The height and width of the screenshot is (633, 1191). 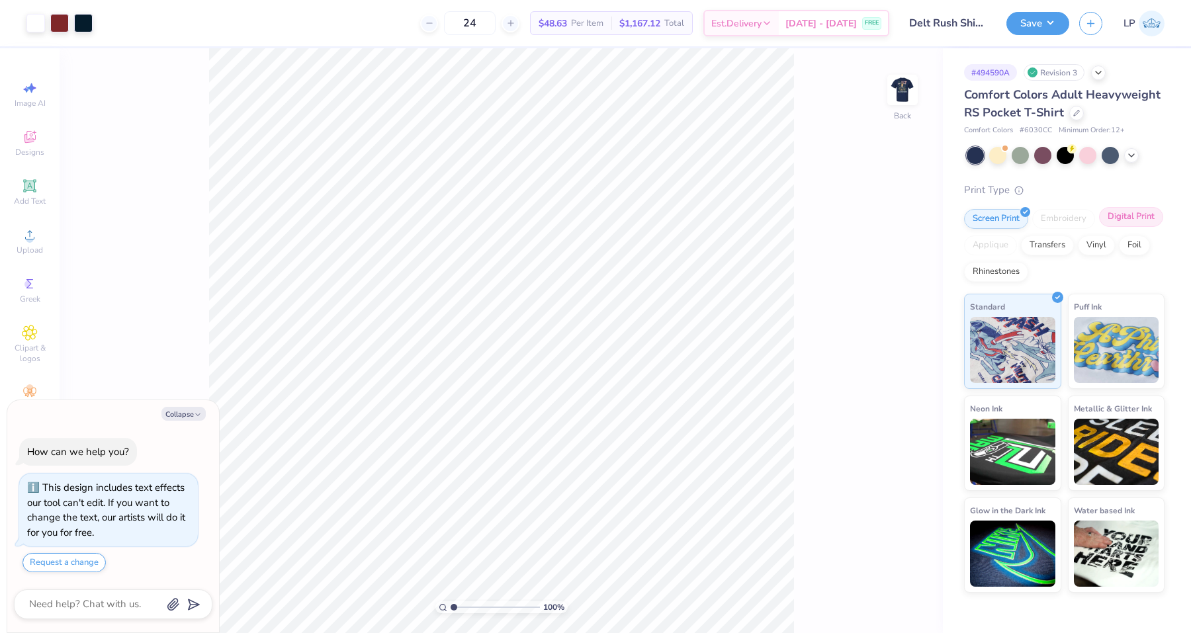 I want to click on button: Request a change, so click(x=64, y=562).